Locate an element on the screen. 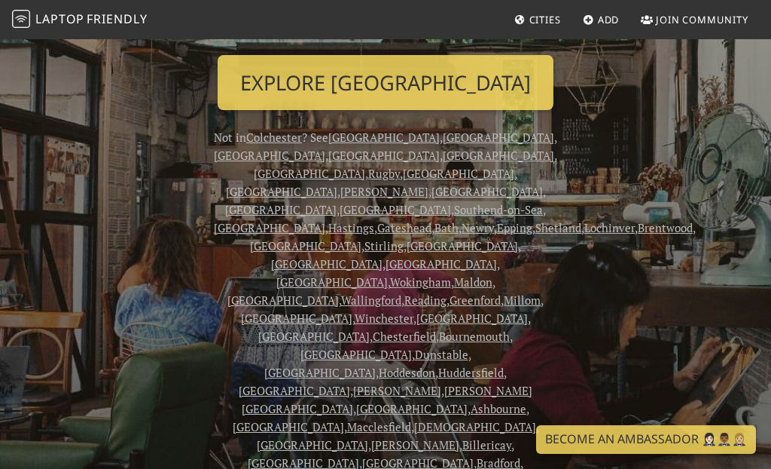 Image resolution: width=771 pixels, height=469 pixels. span: Laptop is located at coordinates (60, 19).